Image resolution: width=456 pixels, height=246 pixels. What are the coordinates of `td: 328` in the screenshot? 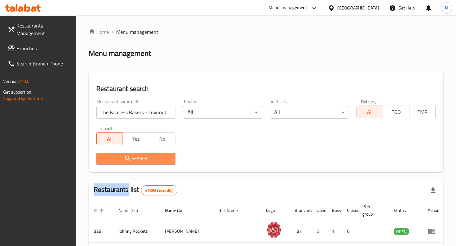 It's located at (101, 231).